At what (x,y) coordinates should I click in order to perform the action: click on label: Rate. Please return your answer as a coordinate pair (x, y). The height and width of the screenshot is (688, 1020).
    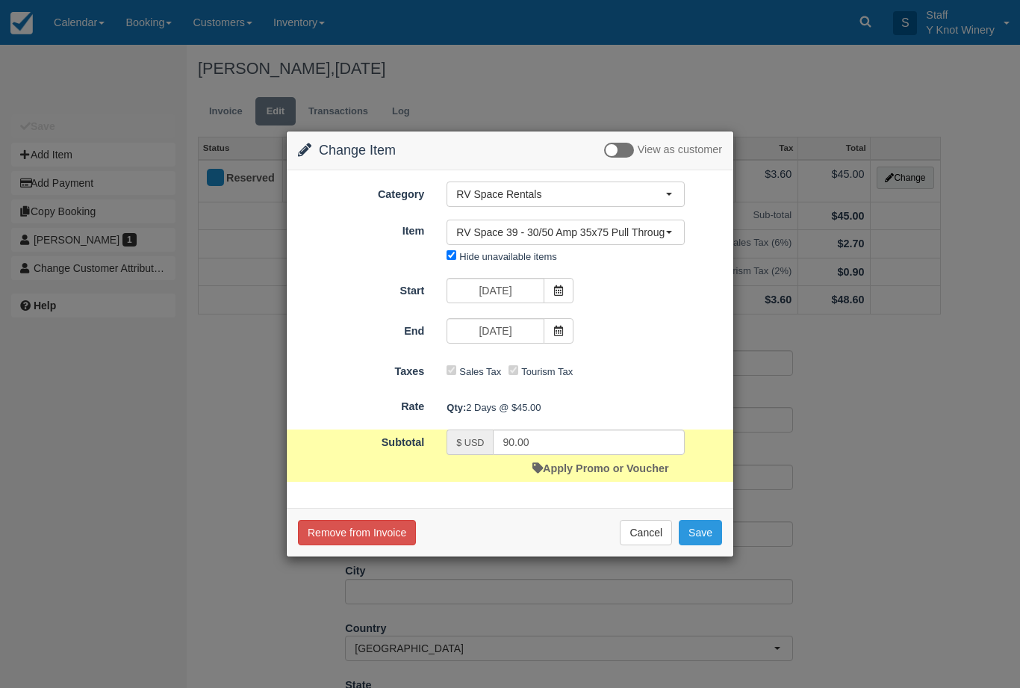
    Looking at the image, I should click on (361, 404).